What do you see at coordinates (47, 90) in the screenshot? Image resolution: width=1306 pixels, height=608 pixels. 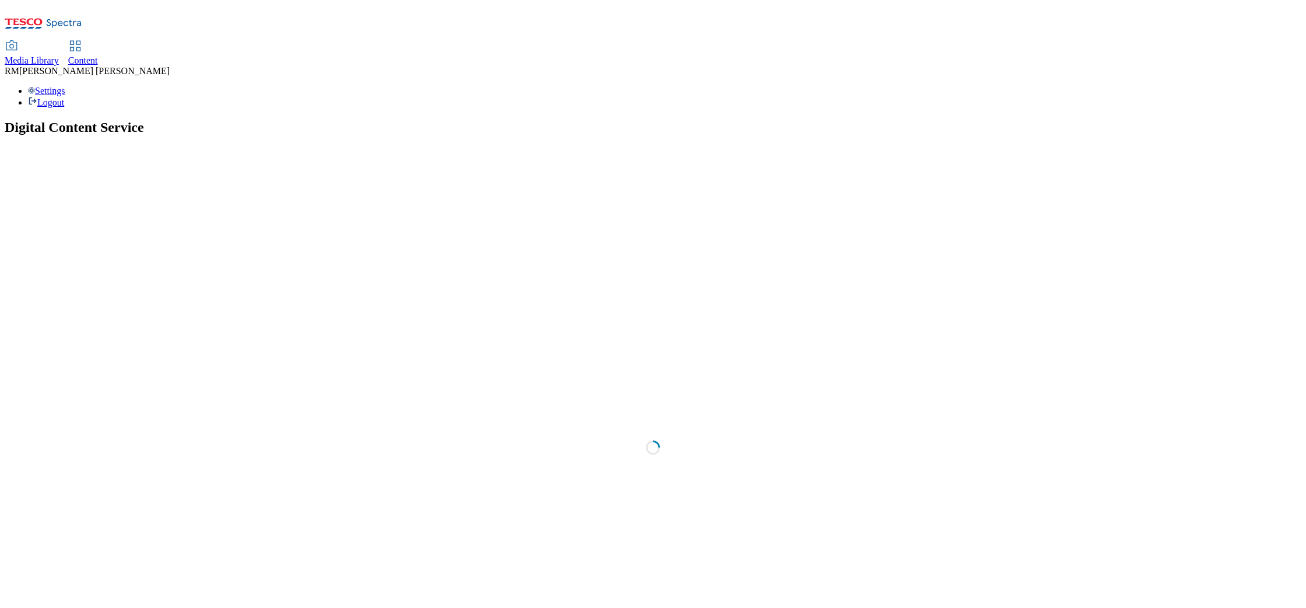 I see `a: Settings` at bounding box center [47, 90].